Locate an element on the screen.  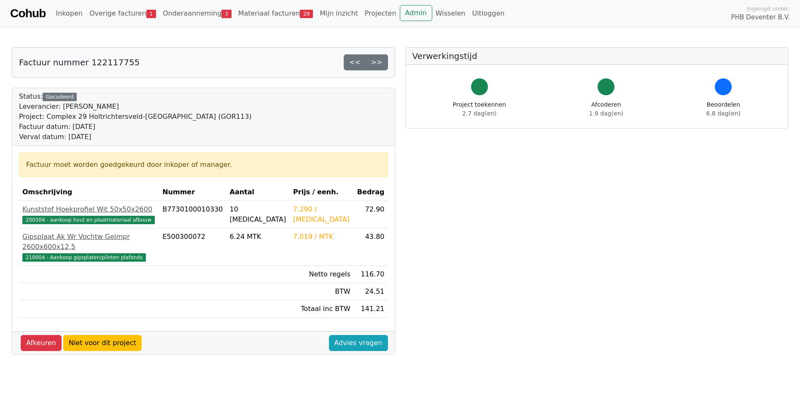
span: 29 is located at coordinates (306, 14).